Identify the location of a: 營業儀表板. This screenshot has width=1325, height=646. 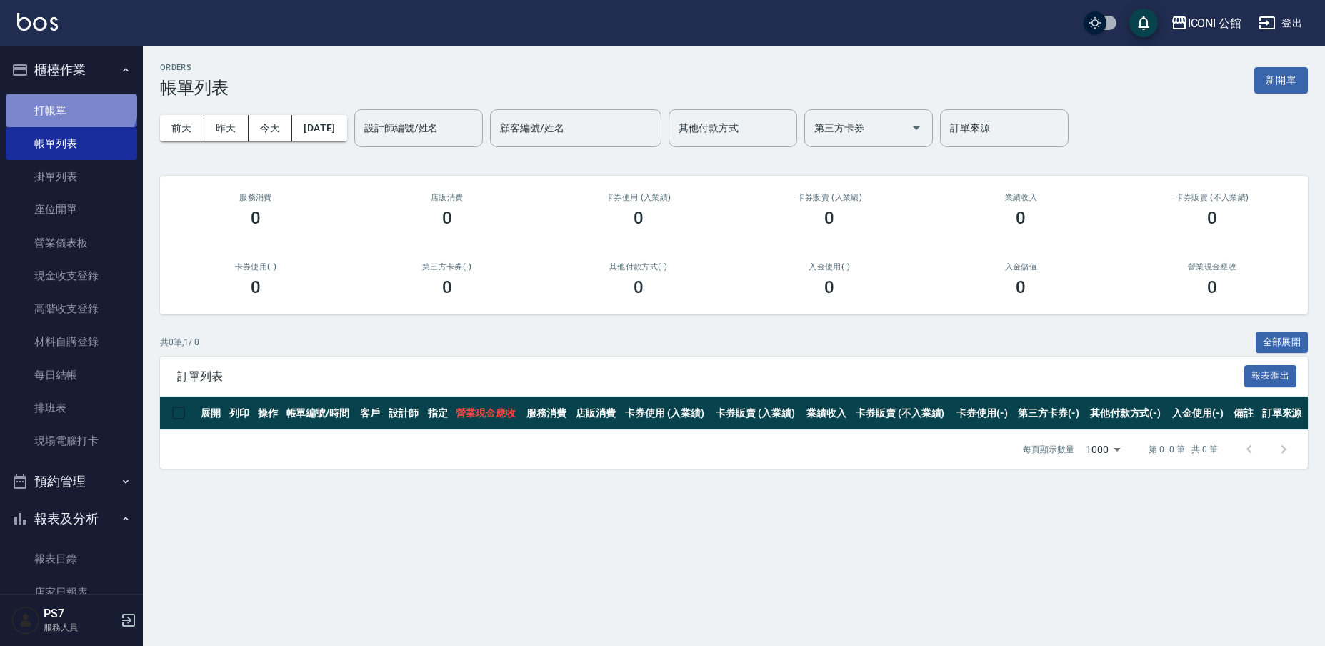
(71, 243).